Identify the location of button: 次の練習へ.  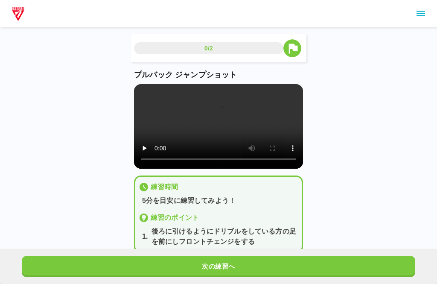
(218, 266).